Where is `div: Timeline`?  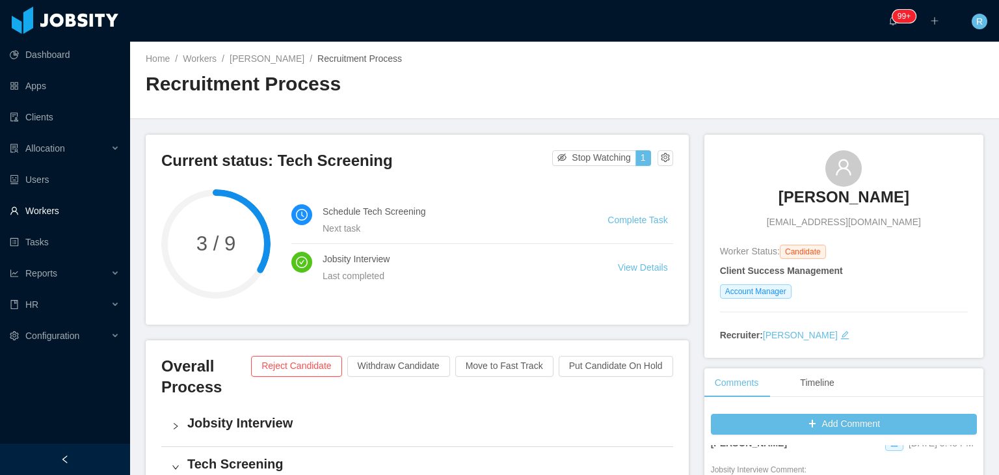 div: Timeline is located at coordinates (817, 382).